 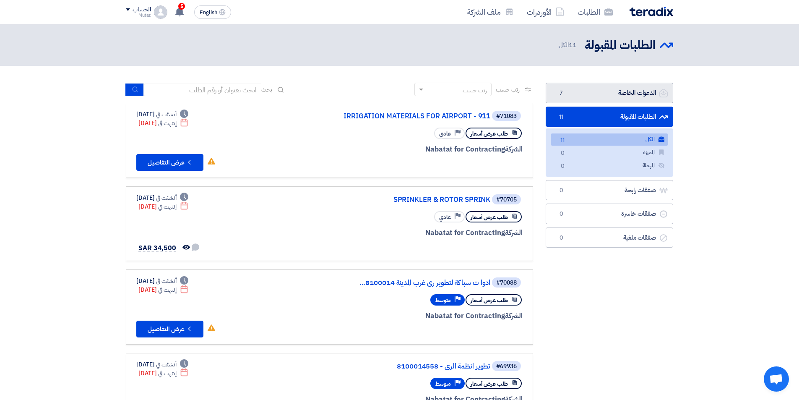 I want to click on a: IRRIGATION MATERIALS FOR AIRPORT - 911, so click(x=406, y=116).